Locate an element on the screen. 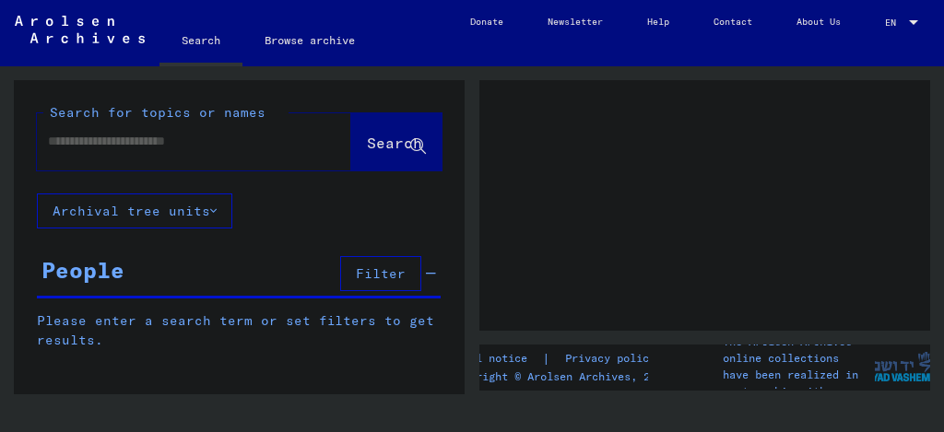 This screenshot has height=432, width=944. p: The Arolsen Archives online collections is located at coordinates (799, 350).